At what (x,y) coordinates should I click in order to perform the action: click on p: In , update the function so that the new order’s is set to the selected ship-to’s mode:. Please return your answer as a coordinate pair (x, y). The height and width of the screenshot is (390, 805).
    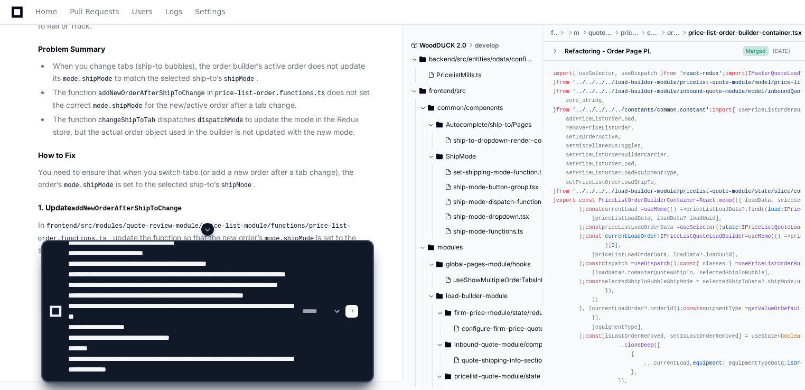
    Looking at the image, I should click on (205, 238).